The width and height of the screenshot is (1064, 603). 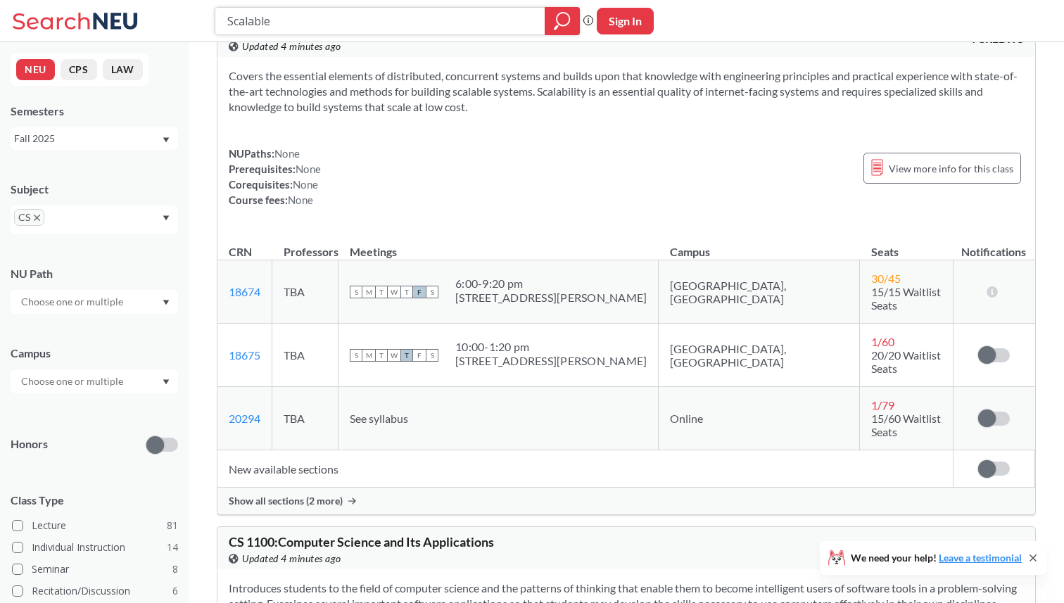 I want to click on span: 1 / 60, so click(x=883, y=341).